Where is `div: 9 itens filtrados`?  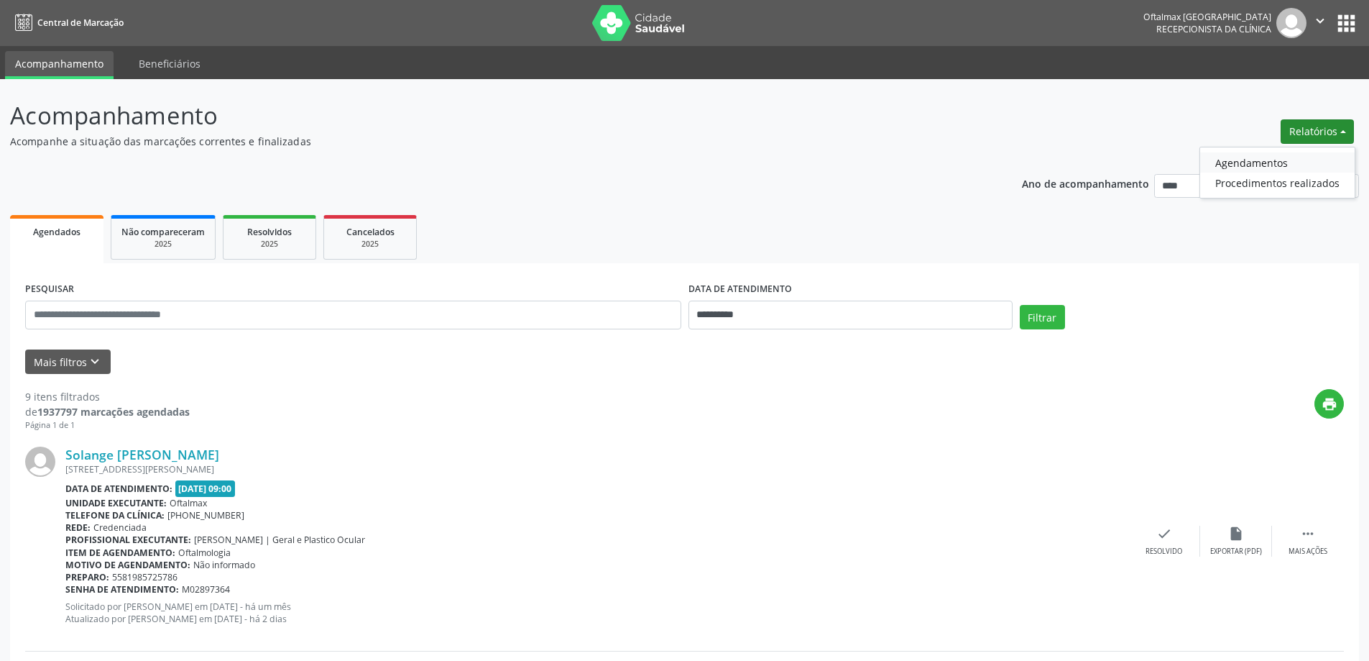 div: 9 itens filtrados is located at coordinates (107, 396).